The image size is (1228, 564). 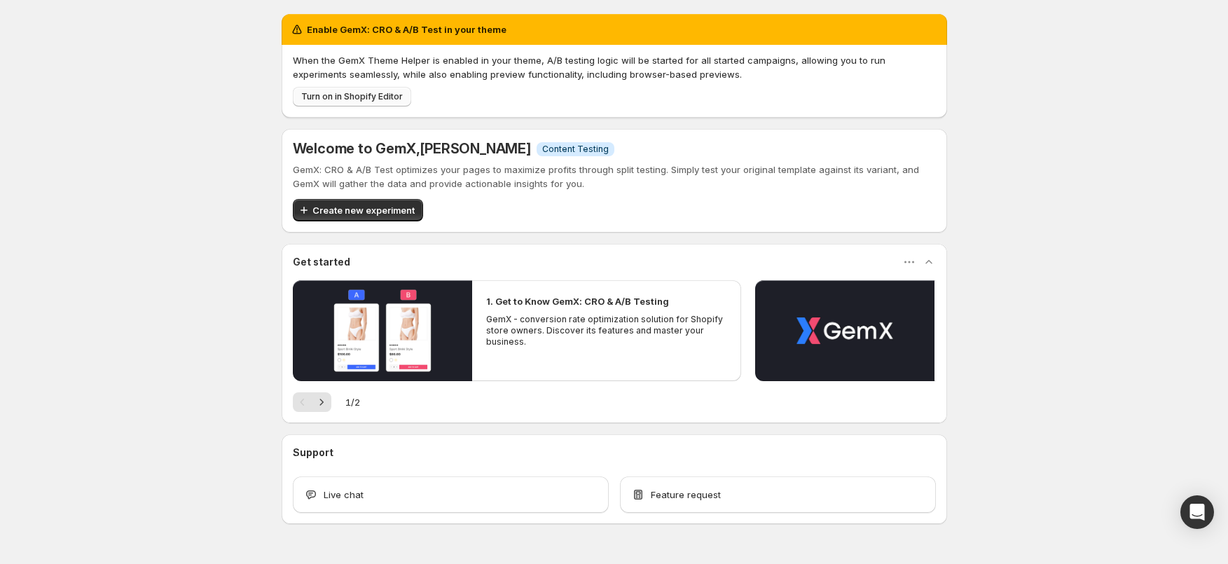 What do you see at coordinates (364, 210) in the screenshot?
I see `span: Create new experiment` at bounding box center [364, 210].